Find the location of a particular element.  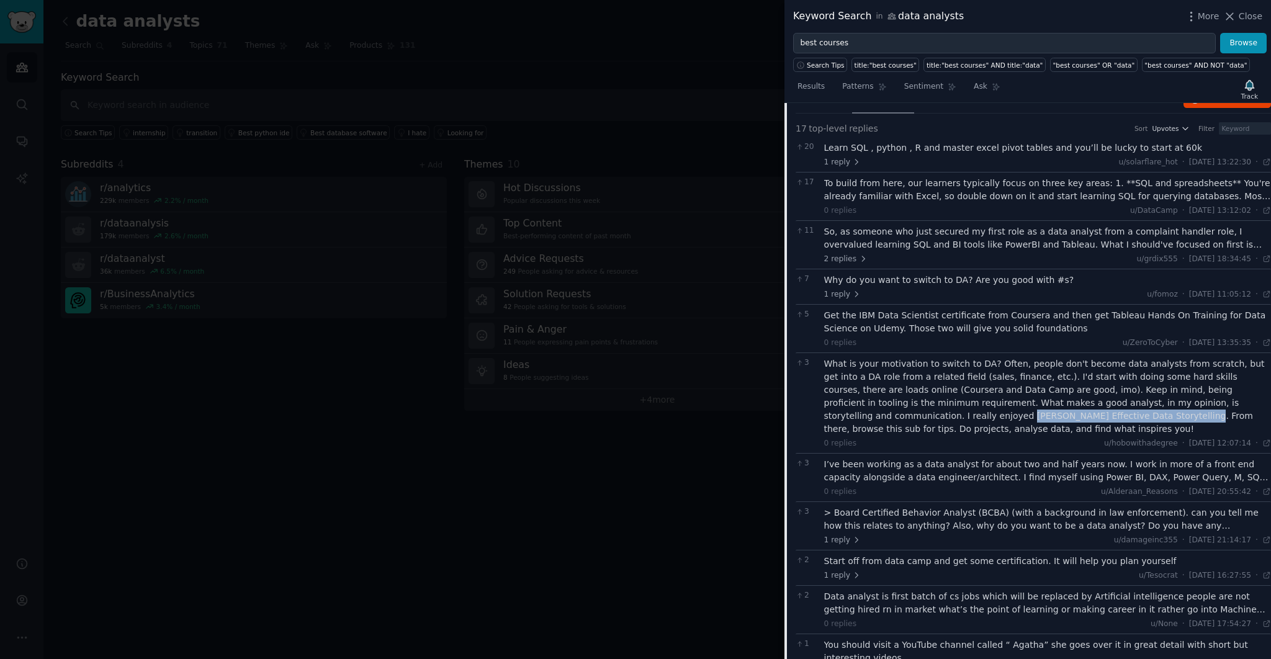

span: More is located at coordinates (1209, 16).